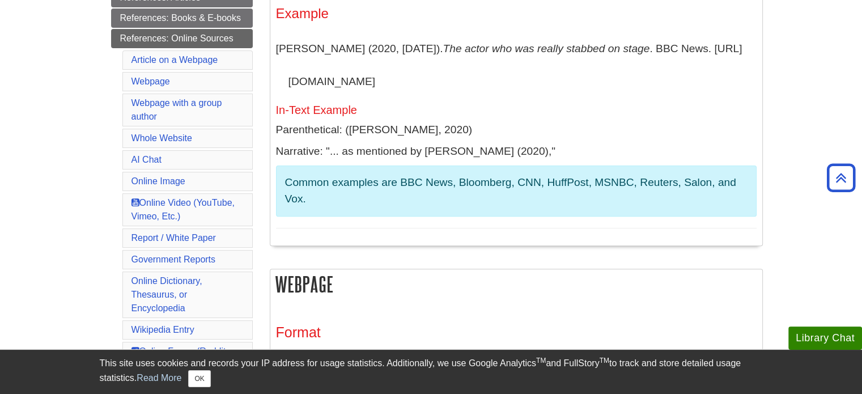 The width and height of the screenshot is (862, 394). Describe the element at coordinates (431, 372) in the screenshot. I see `div: This site uses cookies and records your IP address for usage statistics. Additionally, we use Goo...` at that location.